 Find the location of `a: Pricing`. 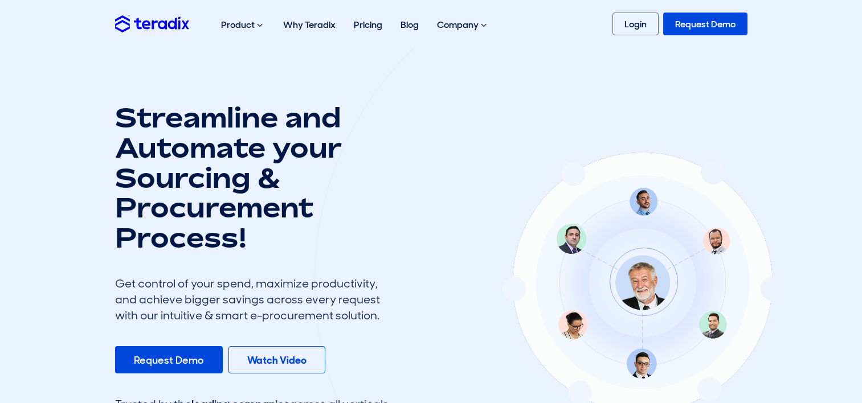

a: Pricing is located at coordinates (368, 24).